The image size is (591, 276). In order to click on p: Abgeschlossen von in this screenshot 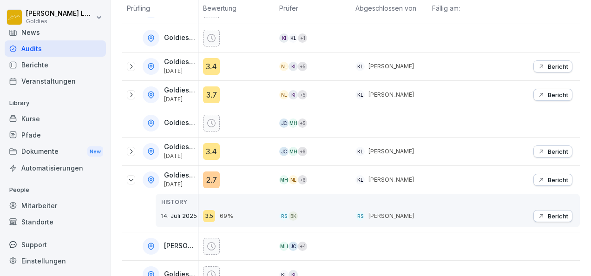, I will do `click(389, 8)`.